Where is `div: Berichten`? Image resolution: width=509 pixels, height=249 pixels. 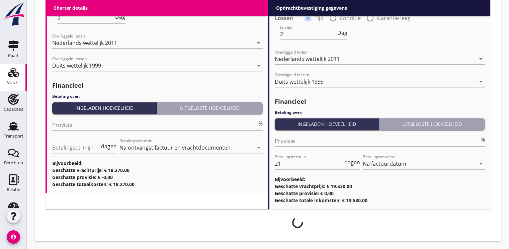
div: Berichten is located at coordinates (13, 163).